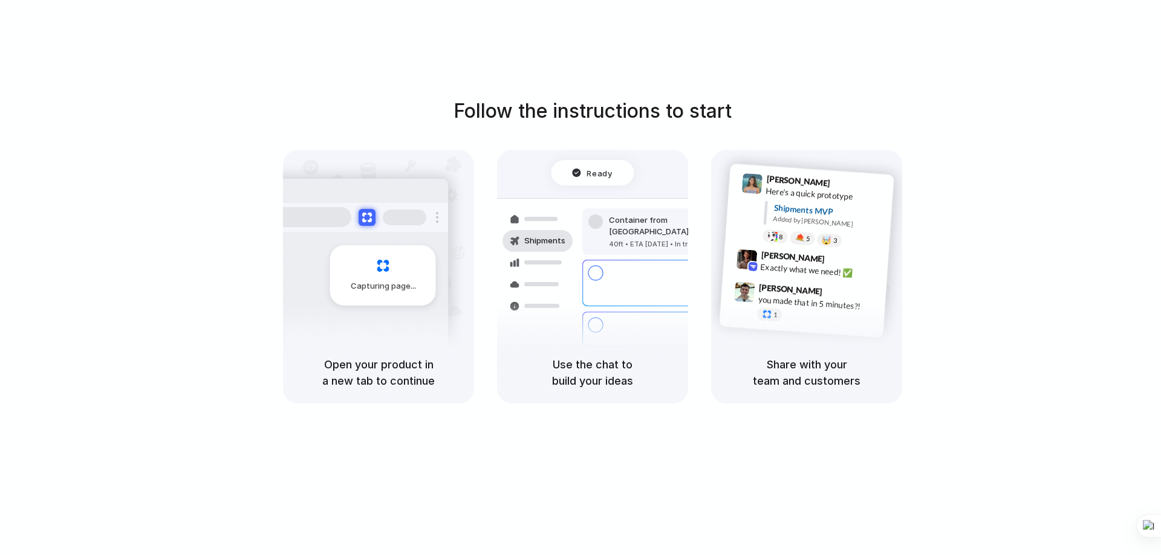 The height and width of the screenshot is (555, 1161). Describe the element at coordinates (780, 236) in the screenshot. I see `span: 8` at that location.